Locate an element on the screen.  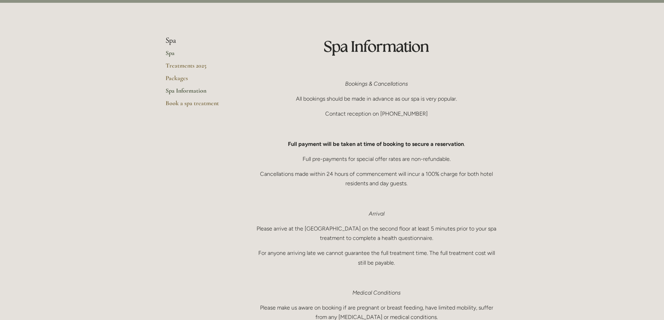
a: Book a spa treatment is located at coordinates (199, 106).